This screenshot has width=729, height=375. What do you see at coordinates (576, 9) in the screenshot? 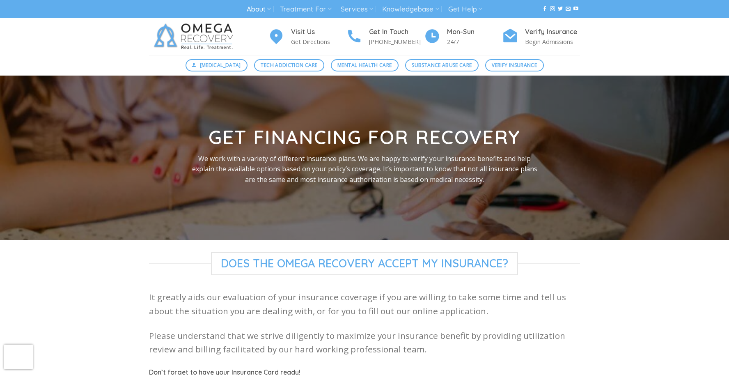
I see `a: Follow on YouTube` at bounding box center [576, 9].